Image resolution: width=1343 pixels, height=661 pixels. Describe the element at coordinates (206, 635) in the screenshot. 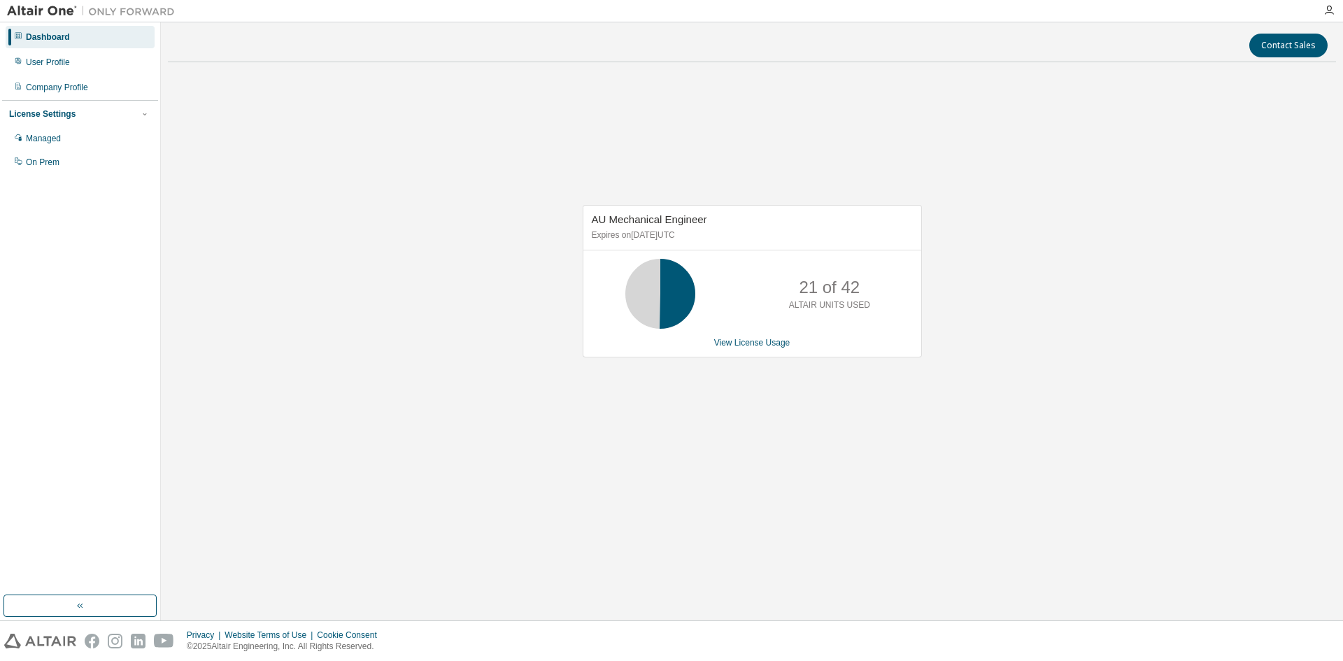

I see `div: Privacy` at that location.